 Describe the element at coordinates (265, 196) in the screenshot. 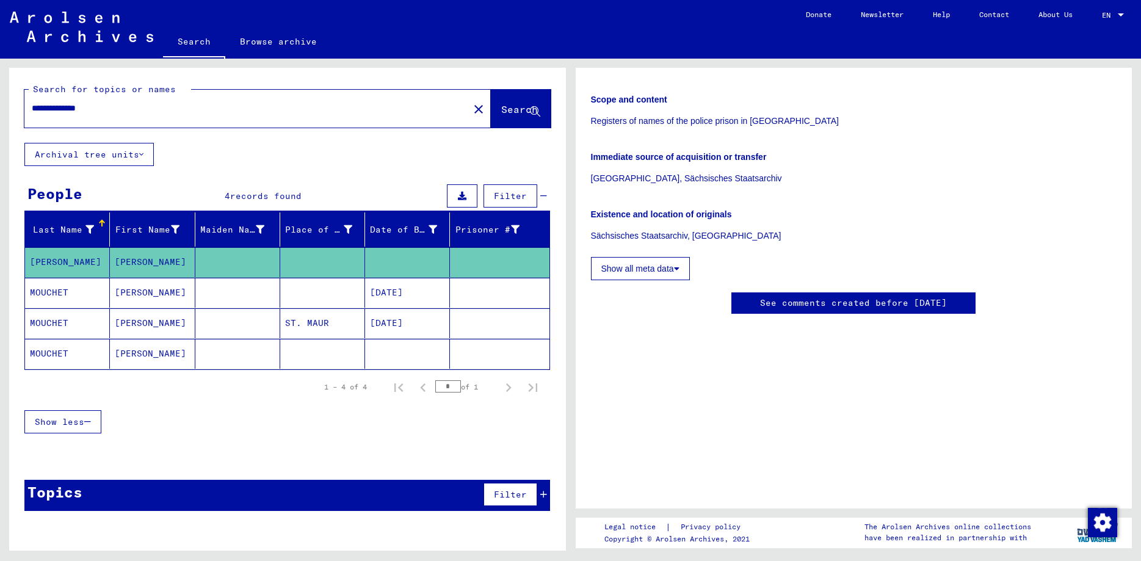

I see `span: records found` at that location.